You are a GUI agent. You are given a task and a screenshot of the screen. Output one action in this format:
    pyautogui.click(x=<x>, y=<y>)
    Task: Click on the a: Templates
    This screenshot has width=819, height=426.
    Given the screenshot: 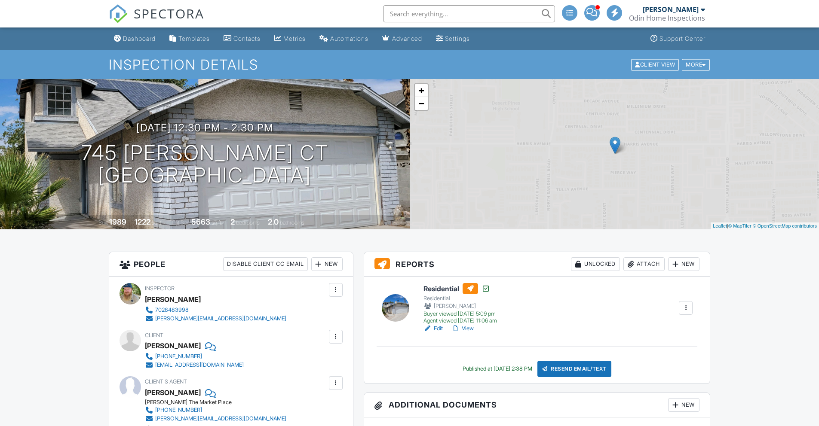 What is the action you would take?
    pyautogui.click(x=190, y=39)
    